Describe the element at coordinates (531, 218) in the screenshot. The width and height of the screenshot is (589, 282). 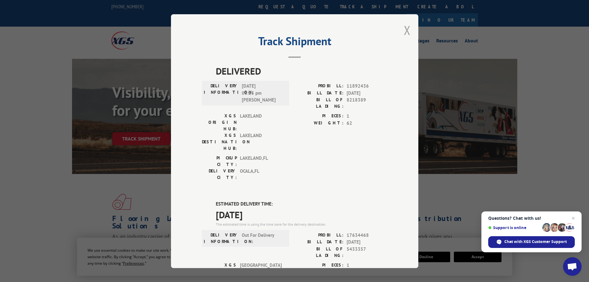
I see `span: Questions? Chat with us!` at that location.